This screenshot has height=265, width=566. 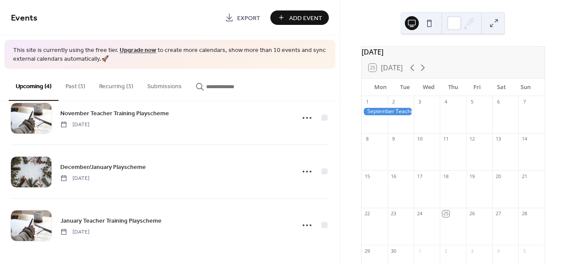 What do you see at coordinates (116, 84) in the screenshot?
I see `button: Recurring (3)` at bounding box center [116, 84].